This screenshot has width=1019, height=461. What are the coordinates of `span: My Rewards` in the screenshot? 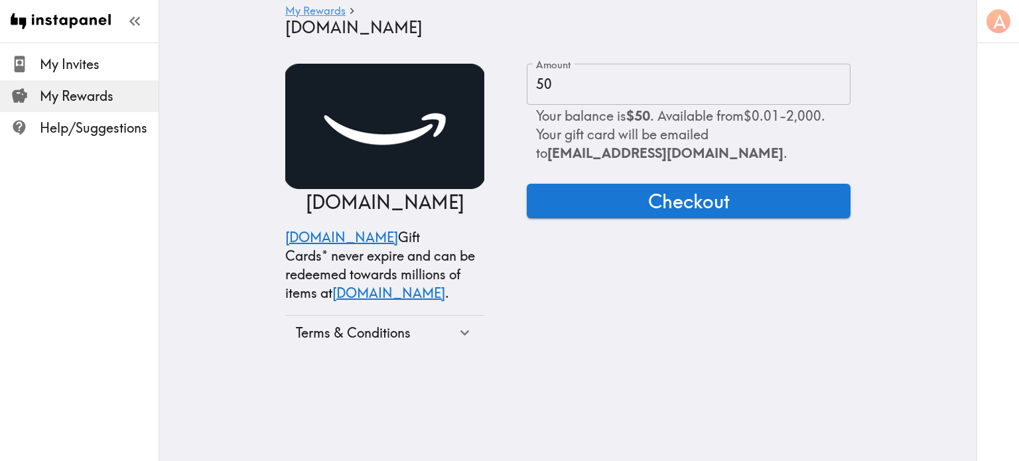 It's located at (99, 96).